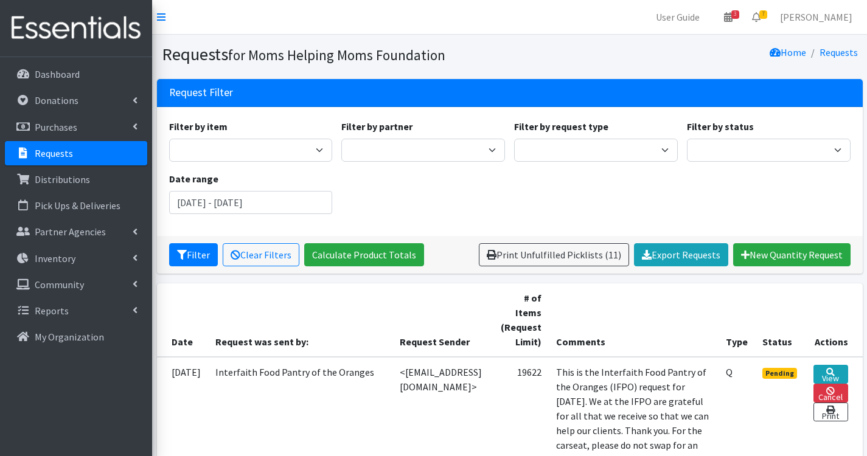 This screenshot has width=867, height=456. What do you see at coordinates (735, 15) in the screenshot?
I see `span: 3` at bounding box center [735, 15].